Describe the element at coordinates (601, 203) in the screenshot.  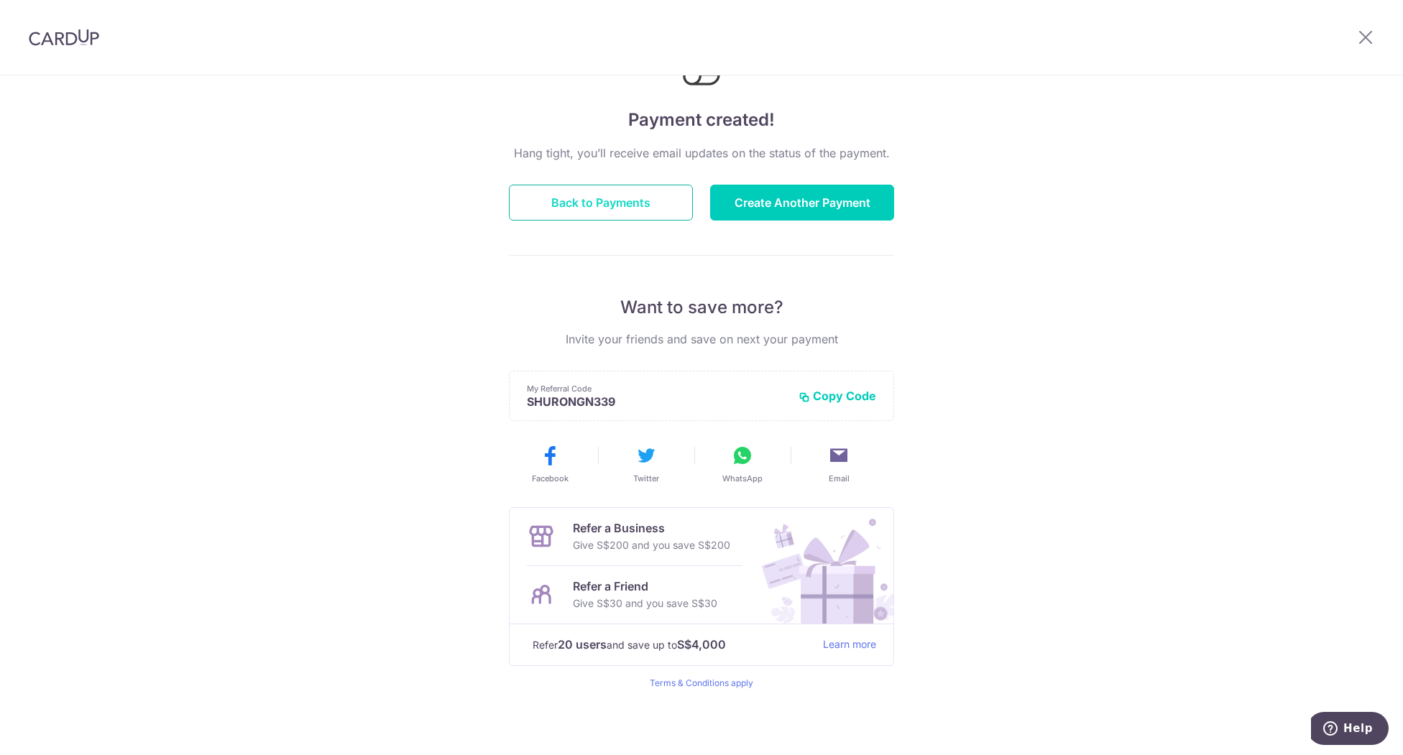
I see `button: Back to Payments` at that location.